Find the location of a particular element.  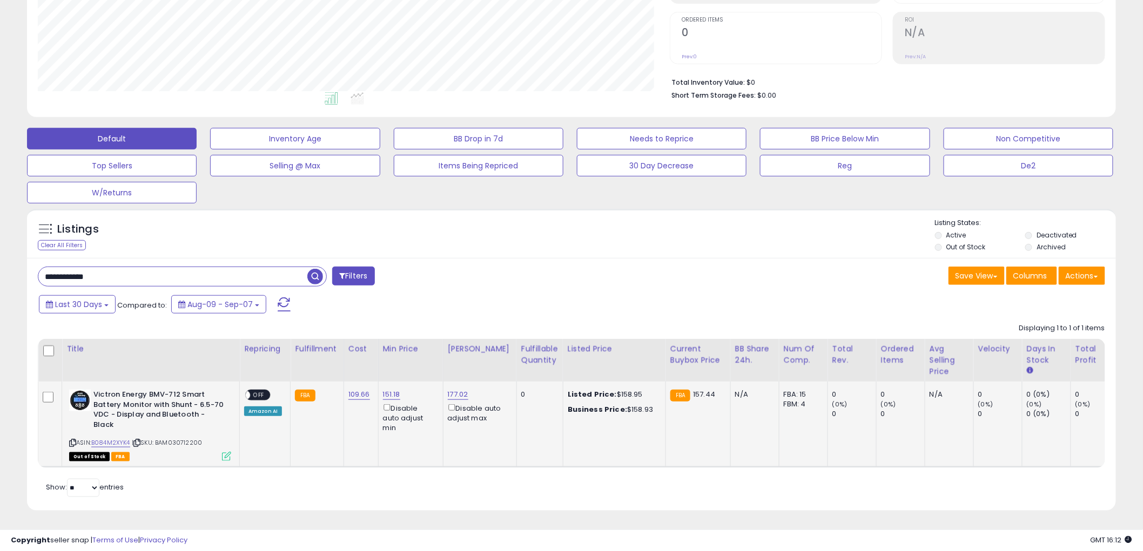

button: Items Being Repriced is located at coordinates (478, 166).